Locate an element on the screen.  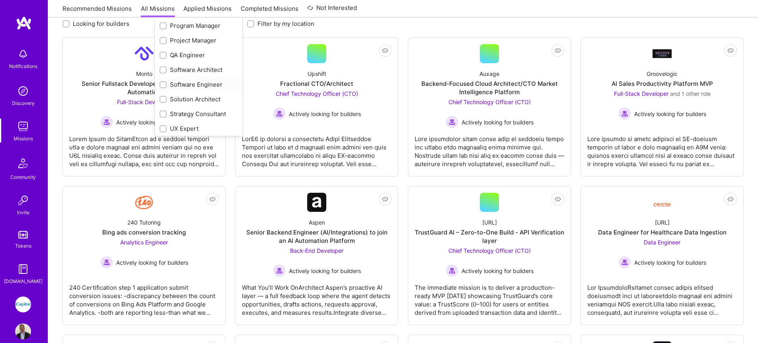
img: teamwork is located at coordinates (23, 127).